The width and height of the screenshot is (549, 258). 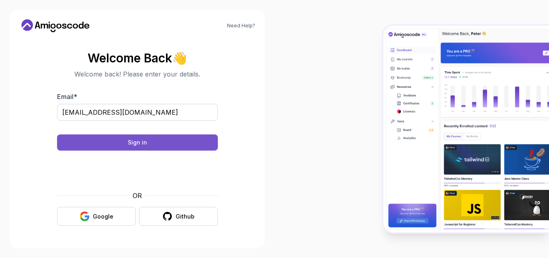 I want to click on a: Need Help?, so click(x=241, y=26).